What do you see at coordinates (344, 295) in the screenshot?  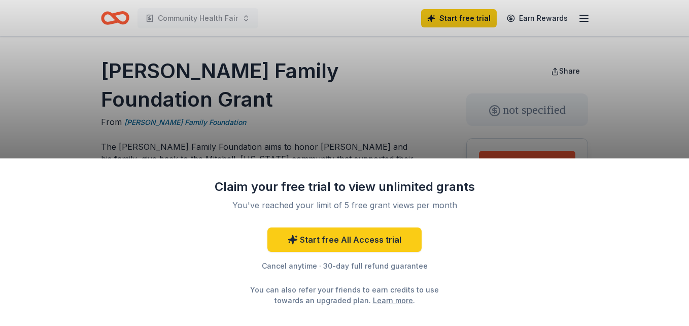 I see `div: You can also refer your friends to earn credits to use towards an upgraded plan. .` at bounding box center [344, 295].